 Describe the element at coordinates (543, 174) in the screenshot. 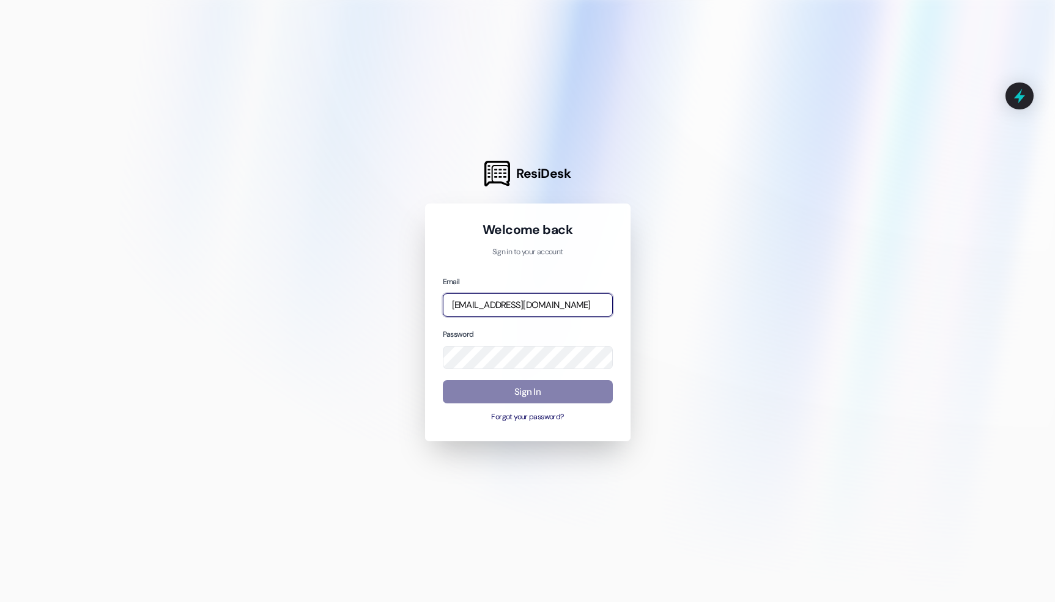

I see `span: ResiDesk` at that location.